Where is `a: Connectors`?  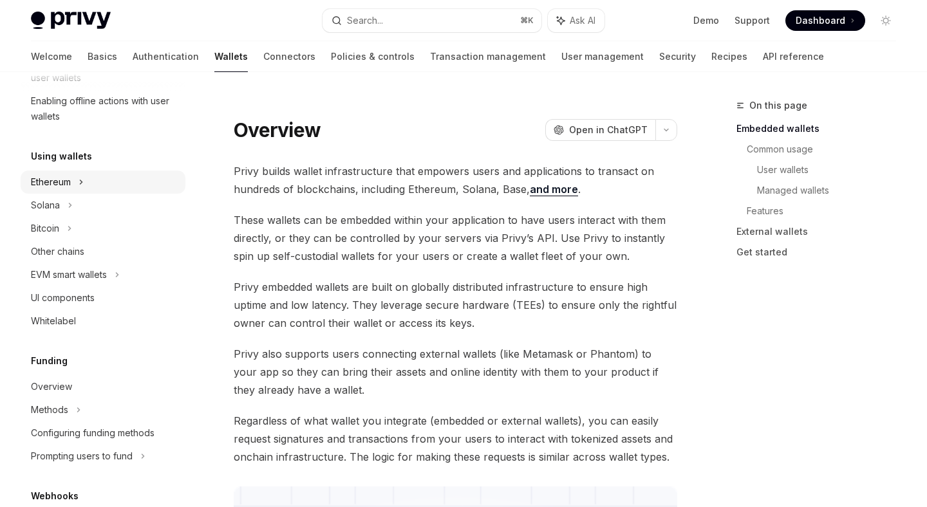
a: Connectors is located at coordinates (289, 57).